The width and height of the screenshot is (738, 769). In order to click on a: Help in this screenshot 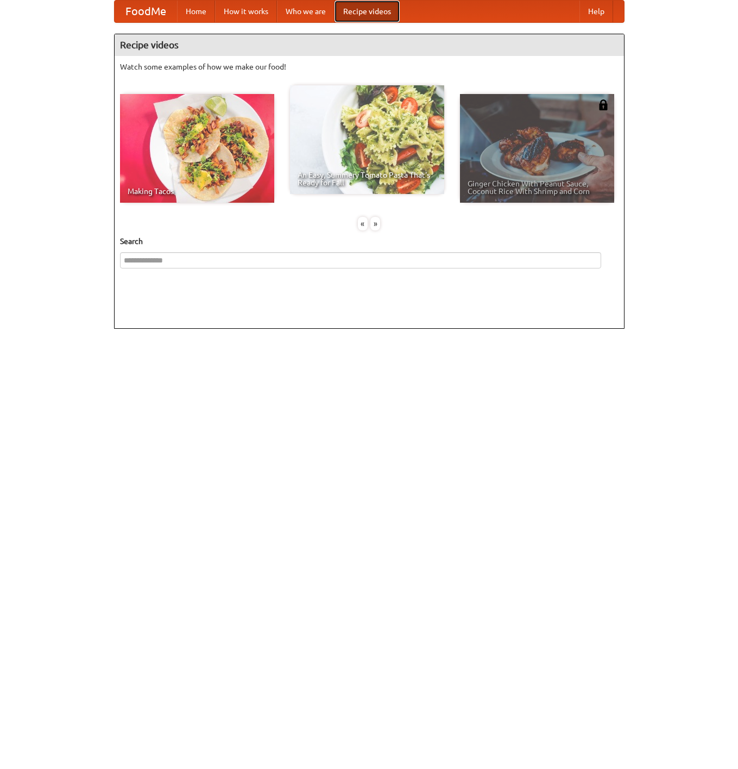, I will do `click(596, 11)`.